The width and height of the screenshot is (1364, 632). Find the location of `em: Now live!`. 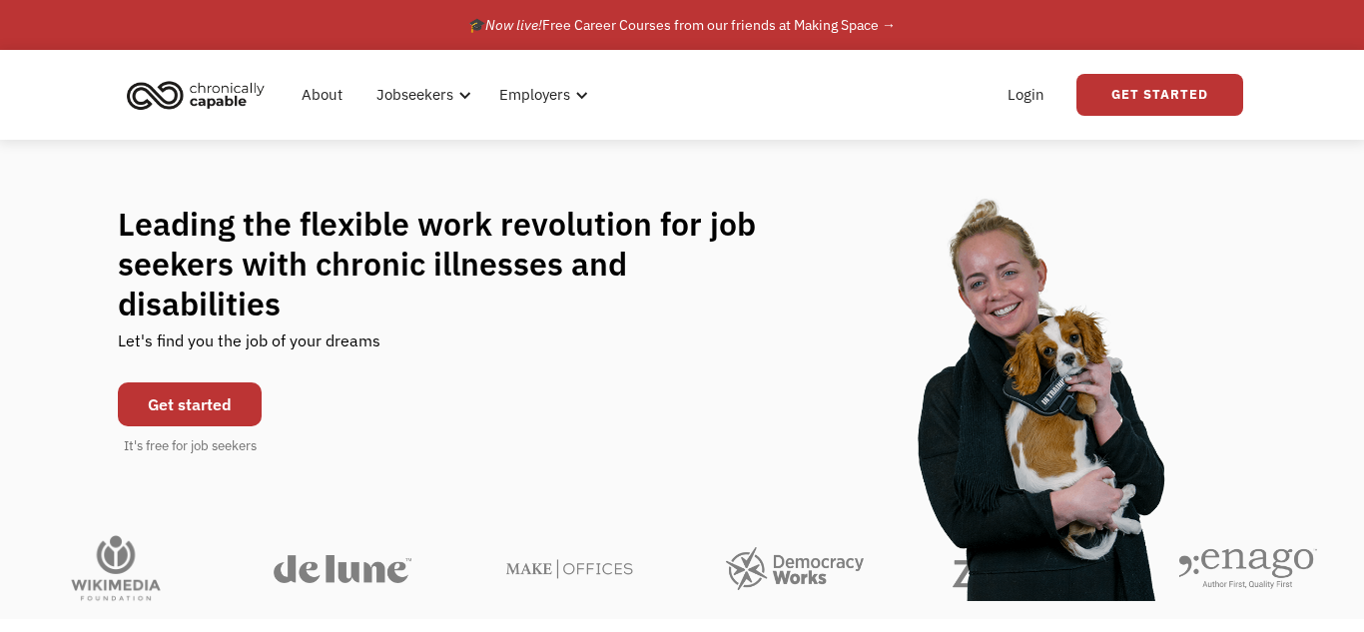

em: Now live! is located at coordinates (513, 25).